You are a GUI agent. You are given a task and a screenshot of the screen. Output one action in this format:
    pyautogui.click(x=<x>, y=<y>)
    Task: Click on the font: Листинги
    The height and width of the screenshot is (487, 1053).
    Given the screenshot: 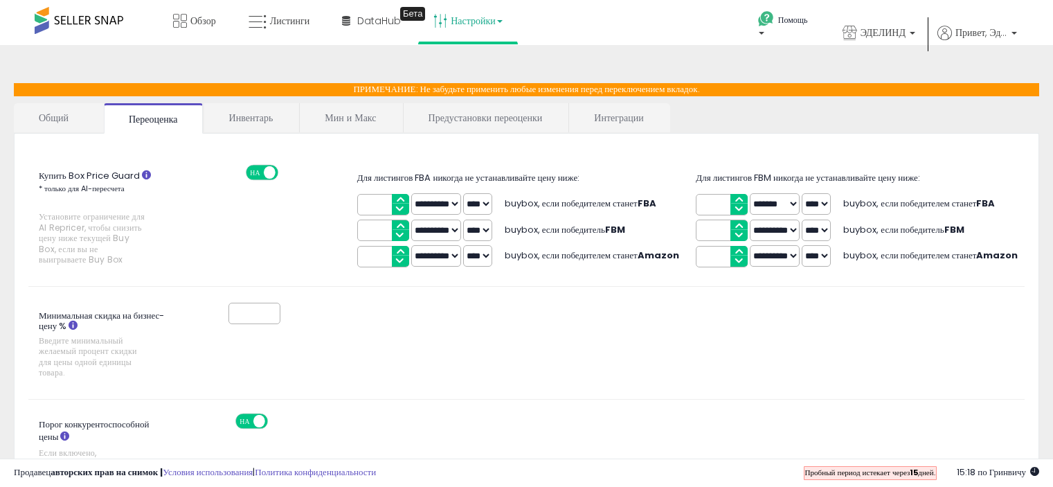 What is the action you would take?
    pyautogui.click(x=290, y=21)
    